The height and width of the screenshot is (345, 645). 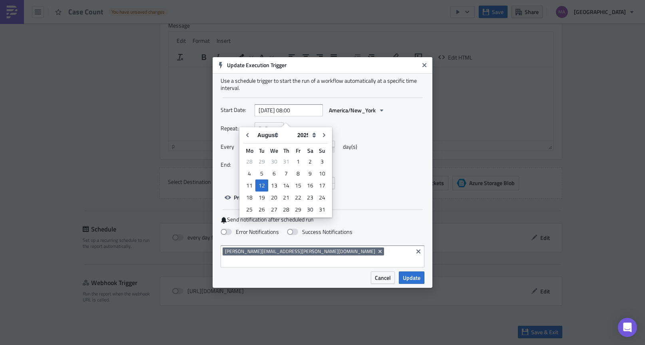 What do you see at coordinates (286, 210) in the screenshot?
I see `div: Thu Aug 28 2025` at bounding box center [286, 210].